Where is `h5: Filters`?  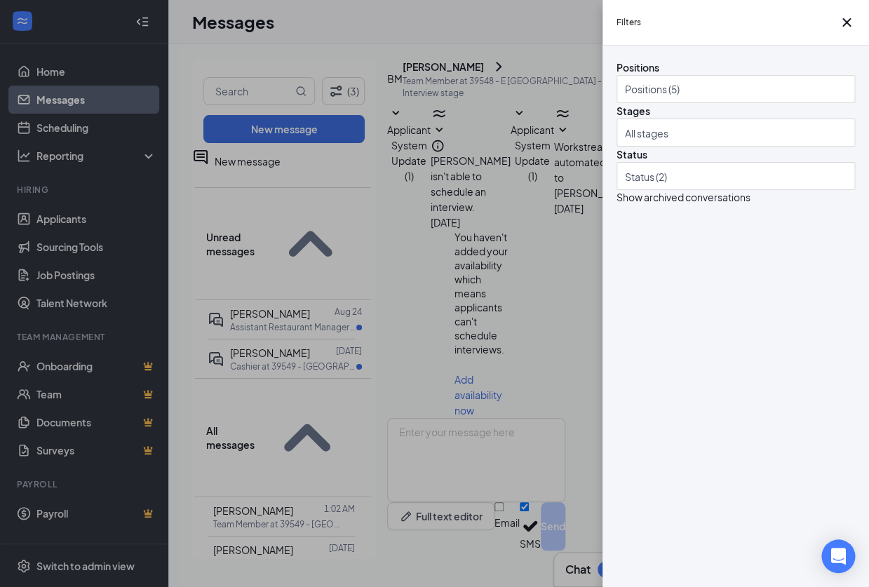
h5: Filters is located at coordinates (629, 22).